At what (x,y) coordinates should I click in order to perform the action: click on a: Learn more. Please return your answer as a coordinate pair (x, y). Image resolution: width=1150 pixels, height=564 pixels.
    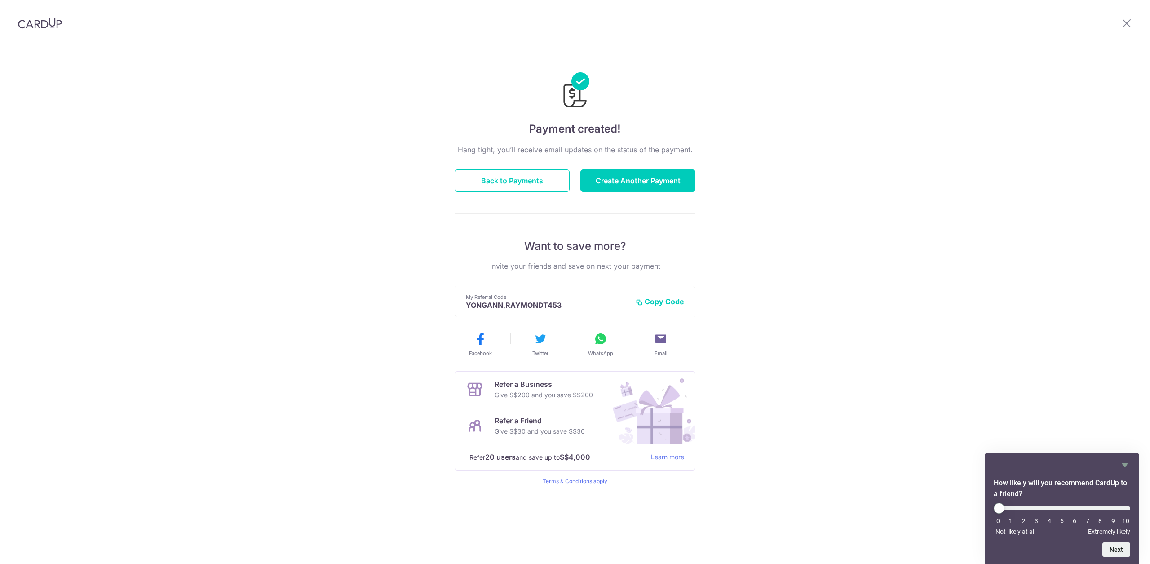
    Looking at the image, I should click on (667, 457).